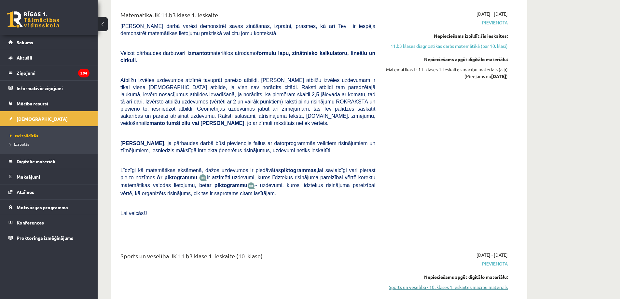  Describe the element at coordinates (49, 192) in the screenshot. I see `a: Atzīmes` at that location.